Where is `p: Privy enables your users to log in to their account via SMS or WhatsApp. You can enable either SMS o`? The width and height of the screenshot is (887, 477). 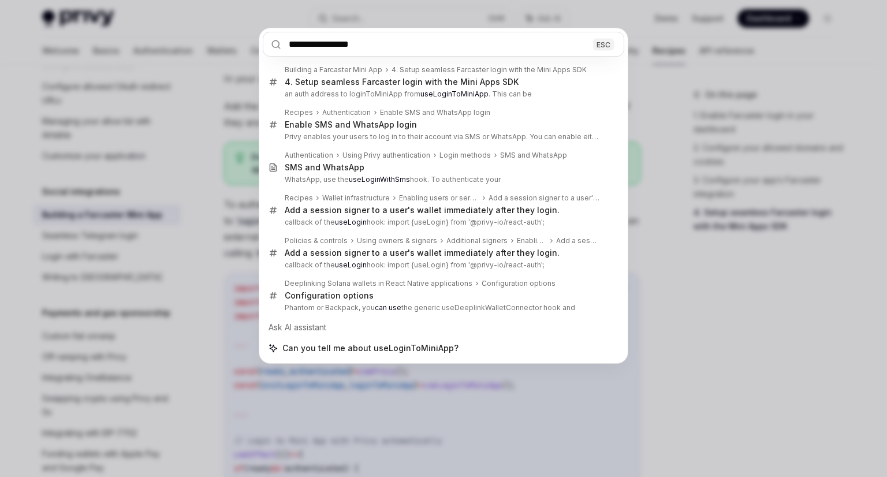
p: Privy enables your users to log in to their account via SMS or WhatsApp. You can enable either SMS o is located at coordinates (442, 137).